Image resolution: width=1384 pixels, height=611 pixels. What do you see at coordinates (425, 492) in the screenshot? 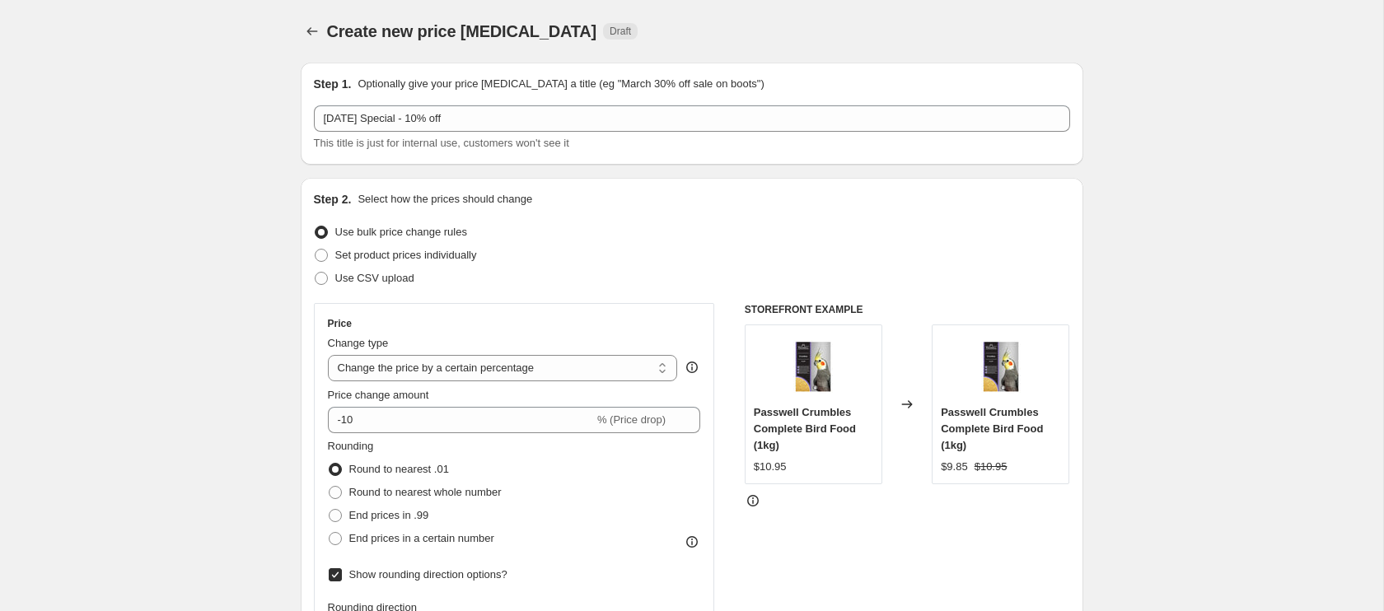
I see `span: Round to nearest whole number` at bounding box center [425, 492].